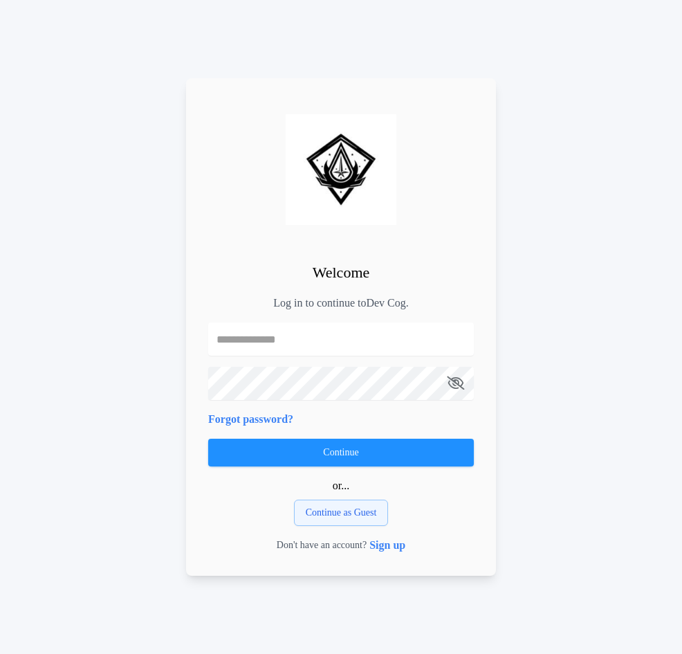 The height and width of the screenshot is (654, 682). What do you see at coordinates (341, 272) in the screenshot?
I see `h2: Welcome` at bounding box center [341, 272].